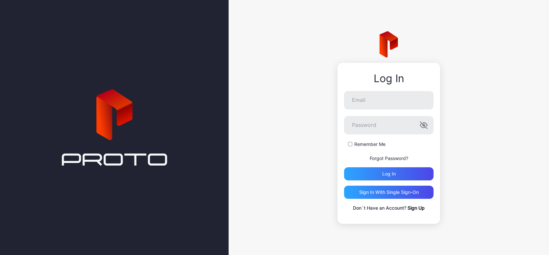  Describe the element at coordinates (416, 208) in the screenshot. I see `a: Sign Up` at that location.